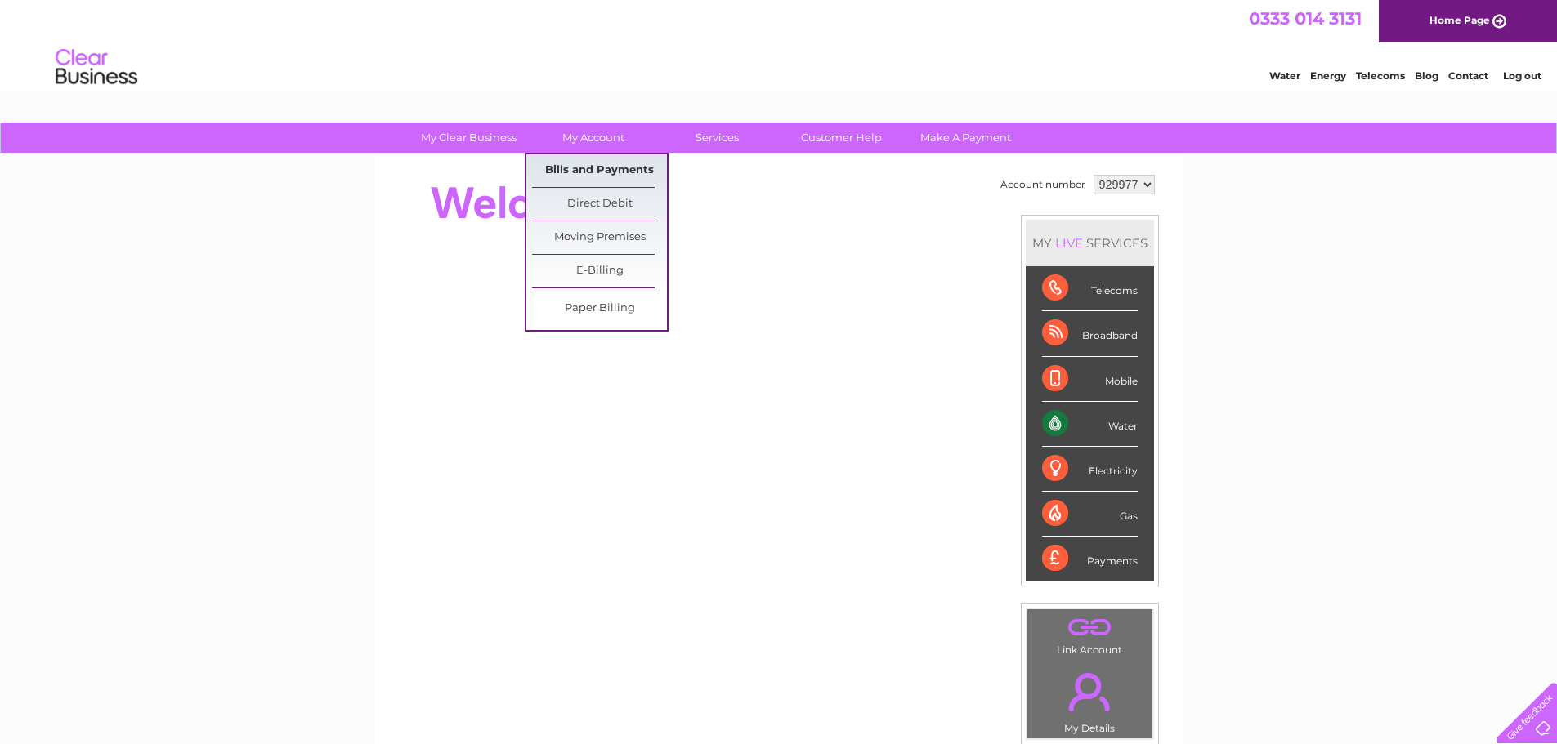  What do you see at coordinates (1089, 559) in the screenshot?
I see `div: Payments` at bounding box center [1089, 559].